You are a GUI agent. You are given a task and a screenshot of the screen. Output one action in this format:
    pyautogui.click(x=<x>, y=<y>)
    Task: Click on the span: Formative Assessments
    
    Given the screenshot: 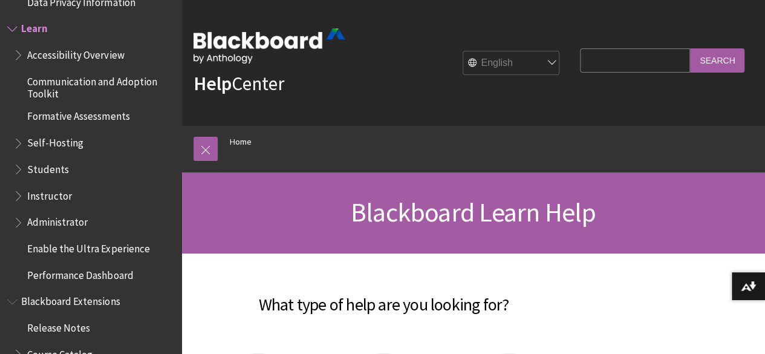 What is the action you would take?
    pyautogui.click(x=78, y=114)
    